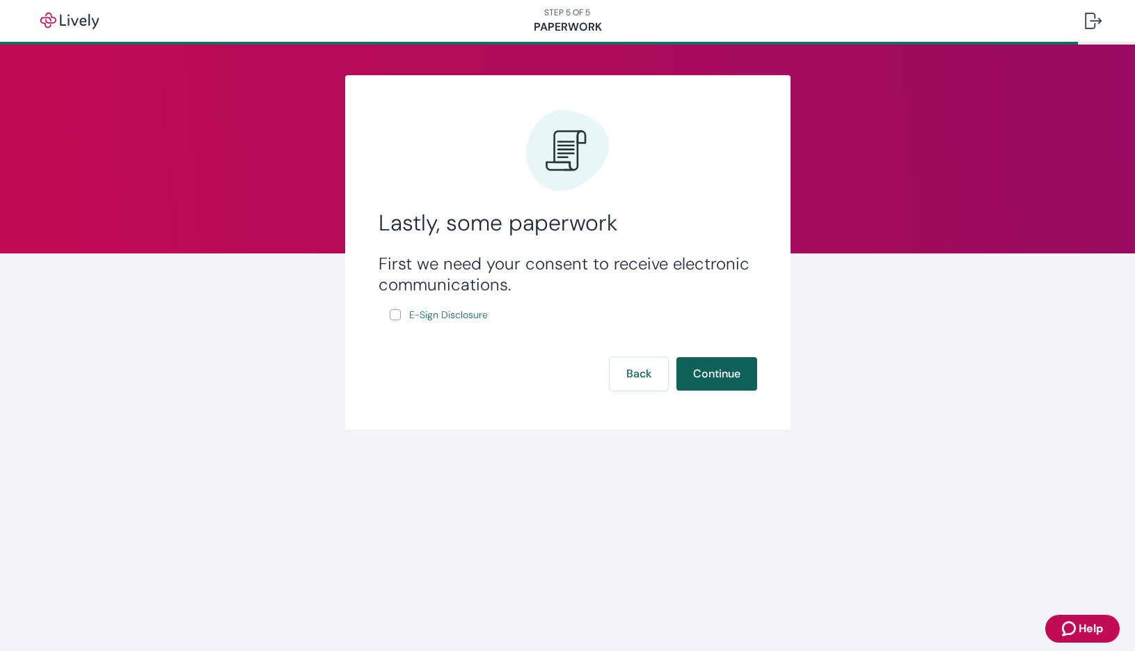  I want to click on button: Continue, so click(717, 374).